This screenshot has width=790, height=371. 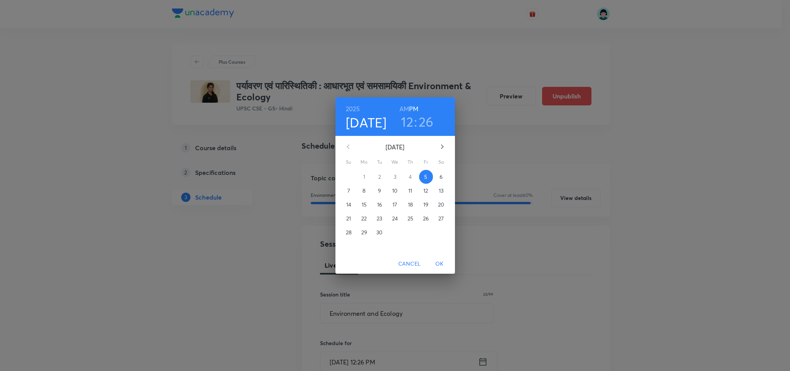 What do you see at coordinates (349, 232) in the screenshot?
I see `button: 28` at bounding box center [349, 232].